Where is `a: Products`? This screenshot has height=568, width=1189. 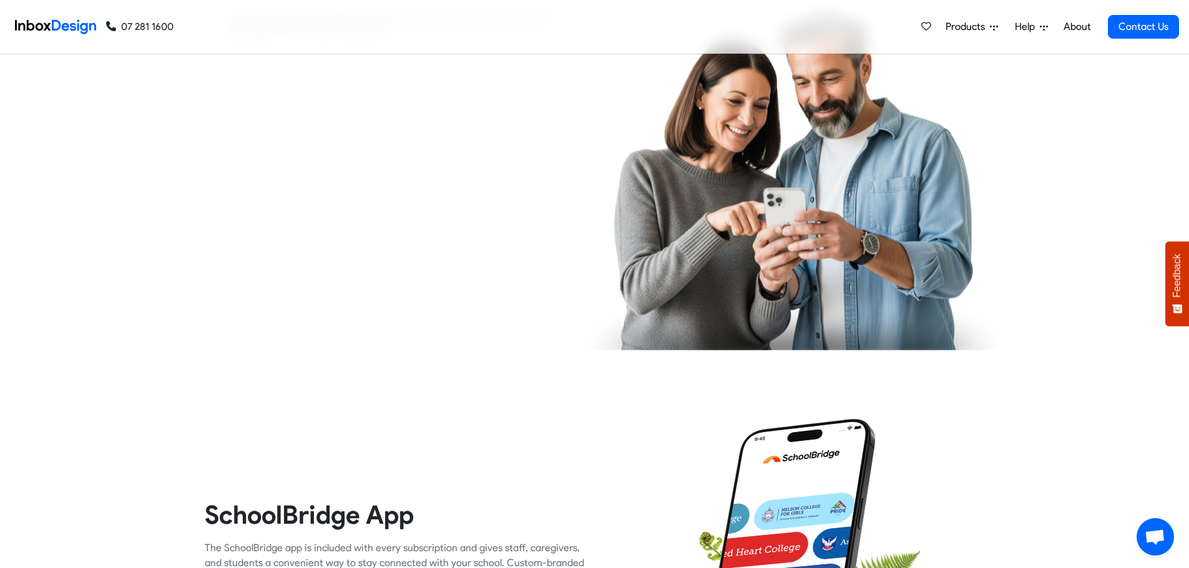 a: Products is located at coordinates (972, 27).